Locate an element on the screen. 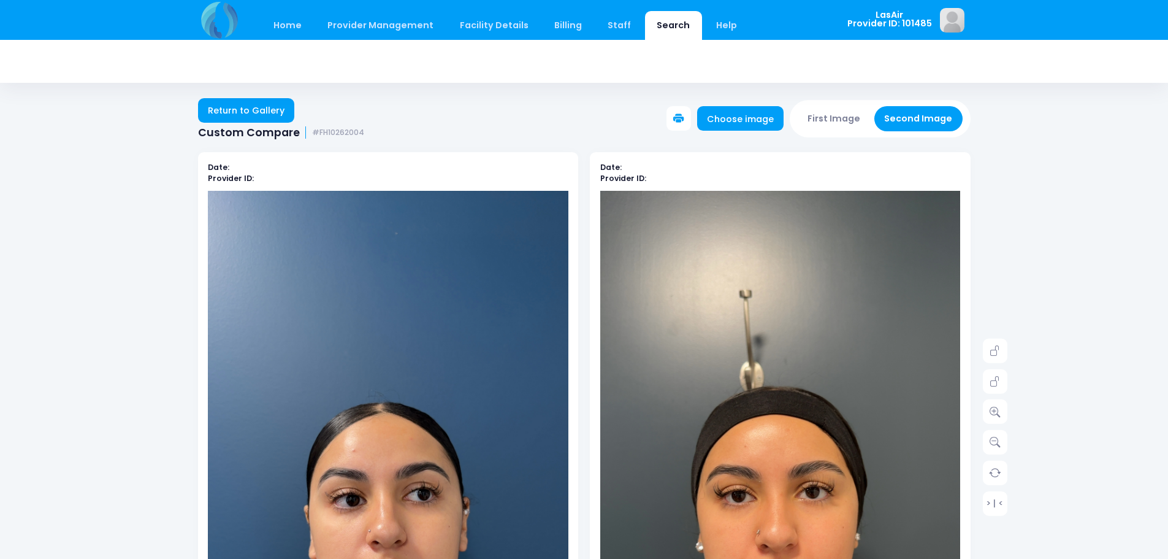 The height and width of the screenshot is (559, 1168). a: Choose image is located at coordinates (741, 118).